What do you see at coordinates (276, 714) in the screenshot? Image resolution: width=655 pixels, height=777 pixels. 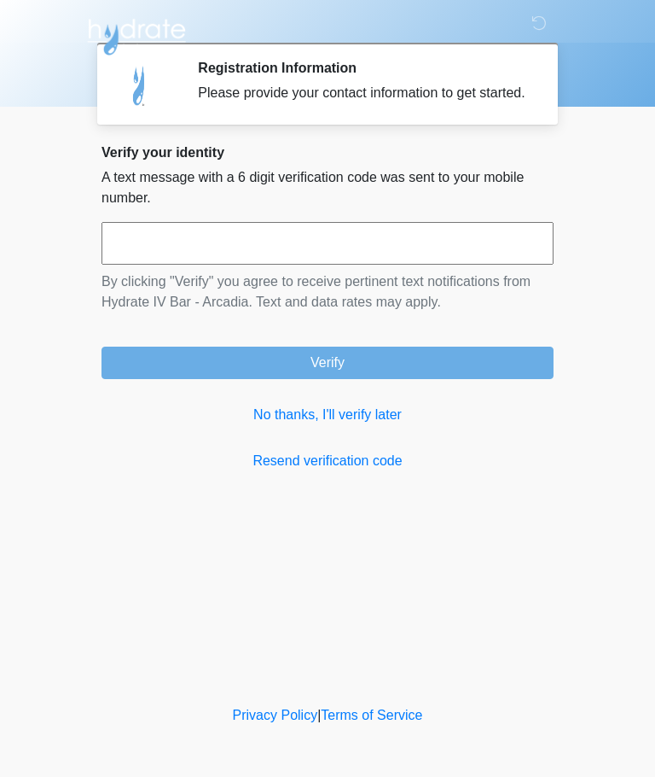 I see `a: Privacy Policy` at bounding box center [276, 714].